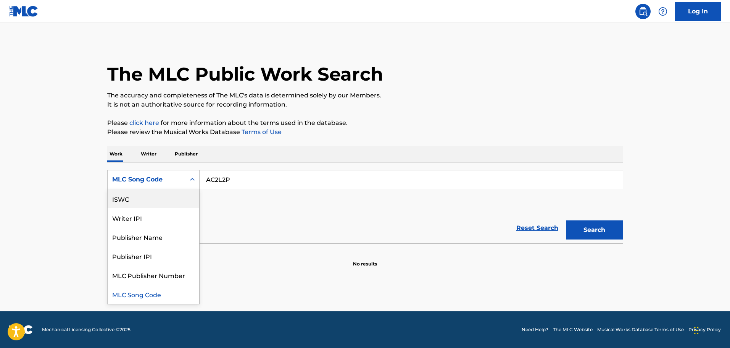 The image size is (730, 348). I want to click on p: No results, so click(365, 259).